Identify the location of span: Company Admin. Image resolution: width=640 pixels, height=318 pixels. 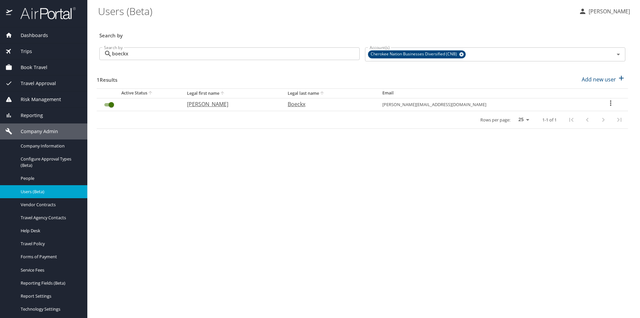
(35, 131).